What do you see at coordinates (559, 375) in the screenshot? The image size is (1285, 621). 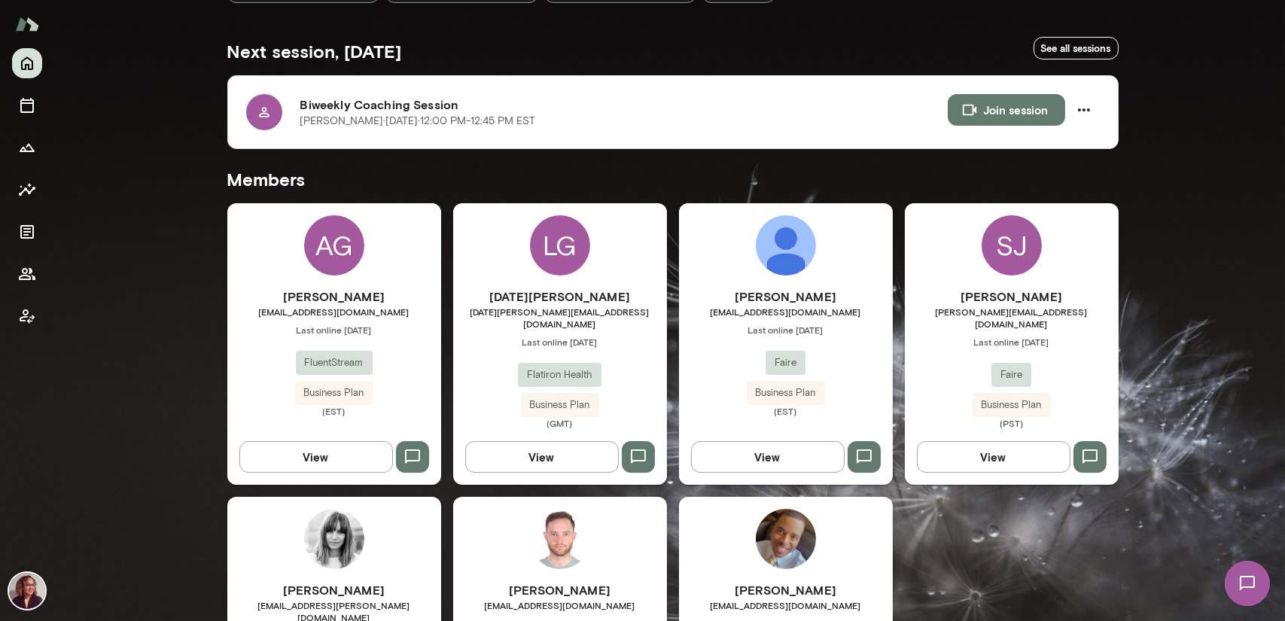 I see `span: Flatiron Health` at bounding box center [559, 375].